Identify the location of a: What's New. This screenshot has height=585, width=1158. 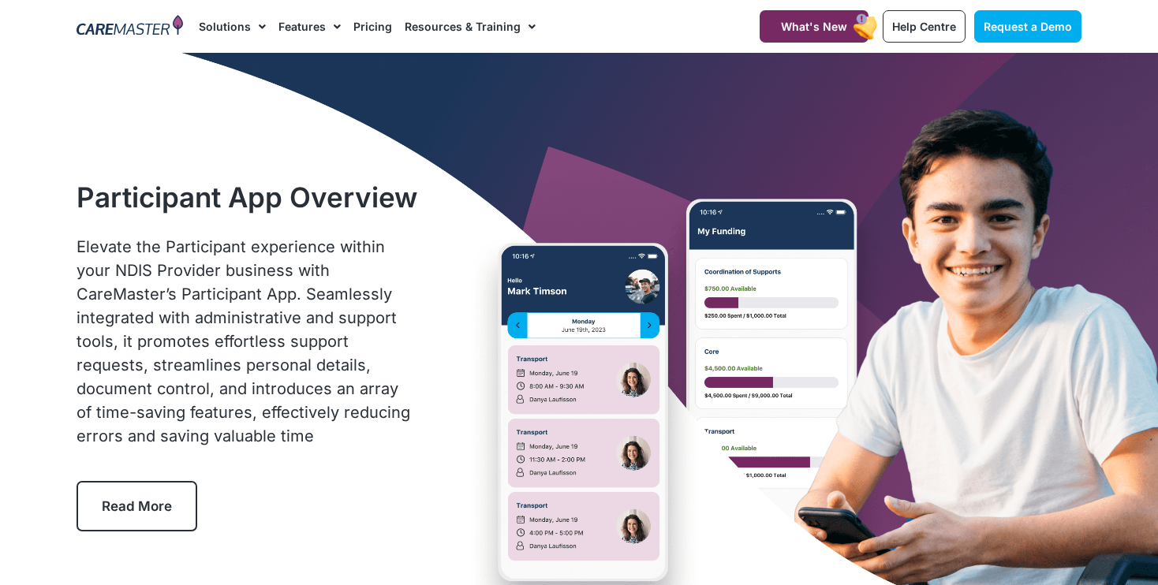
(814, 26).